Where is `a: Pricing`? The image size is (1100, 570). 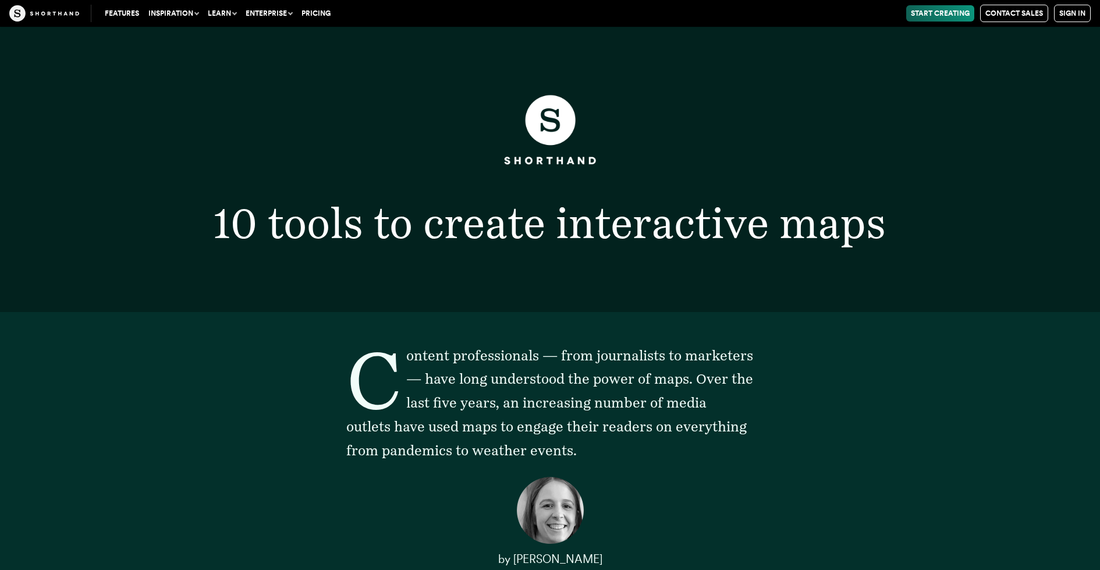 a: Pricing is located at coordinates (316, 13).